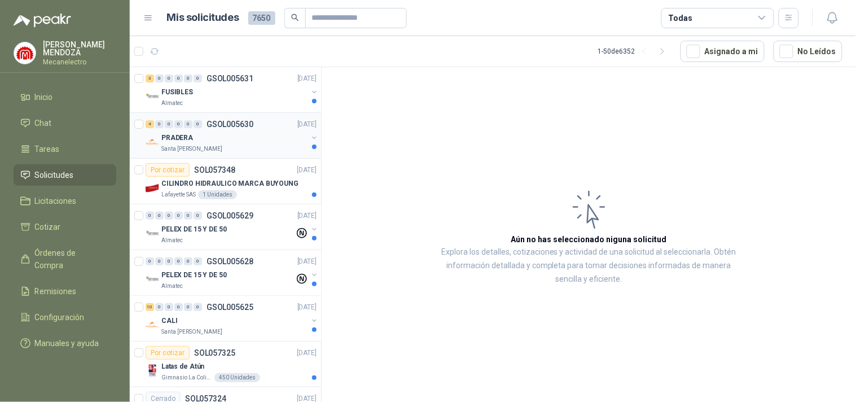 The height and width of the screenshot is (402, 856). What do you see at coordinates (56, 201) in the screenshot?
I see `span: Licitaciones` at bounding box center [56, 201].